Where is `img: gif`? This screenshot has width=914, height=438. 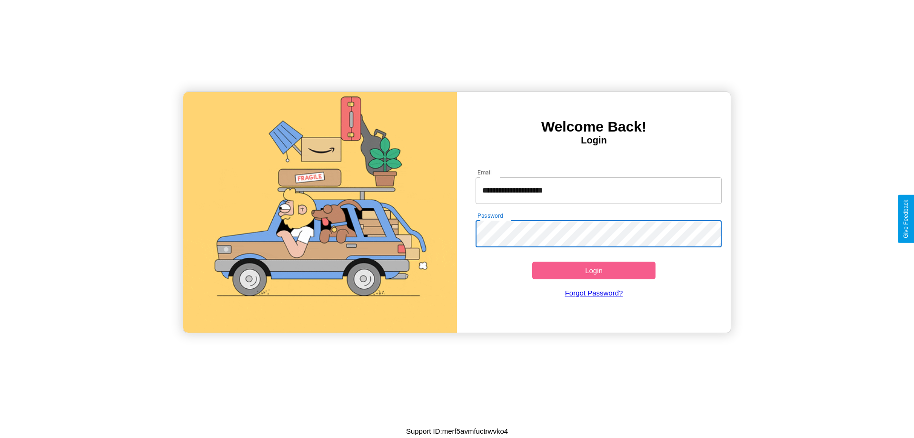
img: gif is located at coordinates (320, 212).